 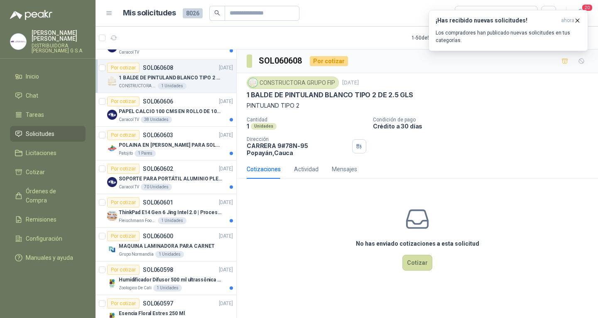 I want to click on span: ahora, so click(x=568, y=20).